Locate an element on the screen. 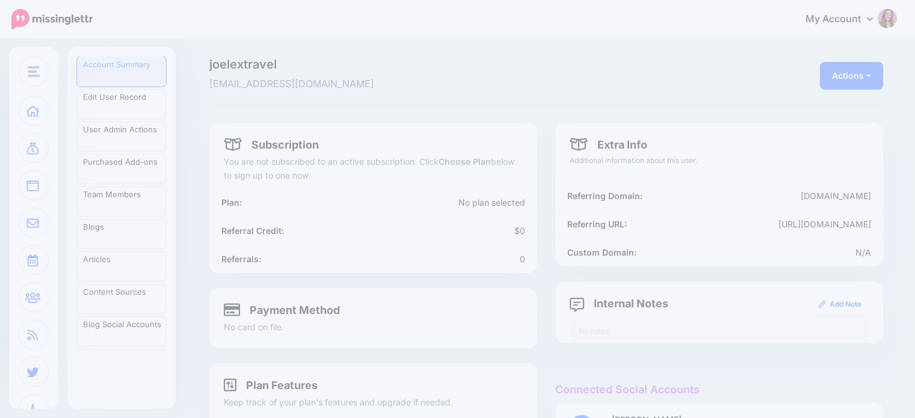 This screenshot has height=418, width=915. span: 0 is located at coordinates (522, 259).